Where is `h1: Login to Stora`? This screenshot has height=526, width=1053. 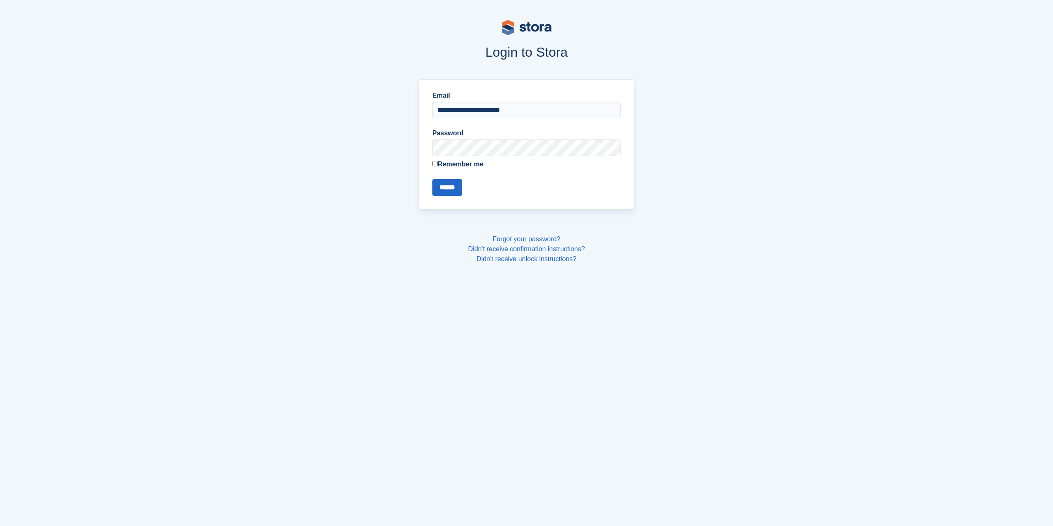
h1: Login to Stora is located at coordinates (527, 52).